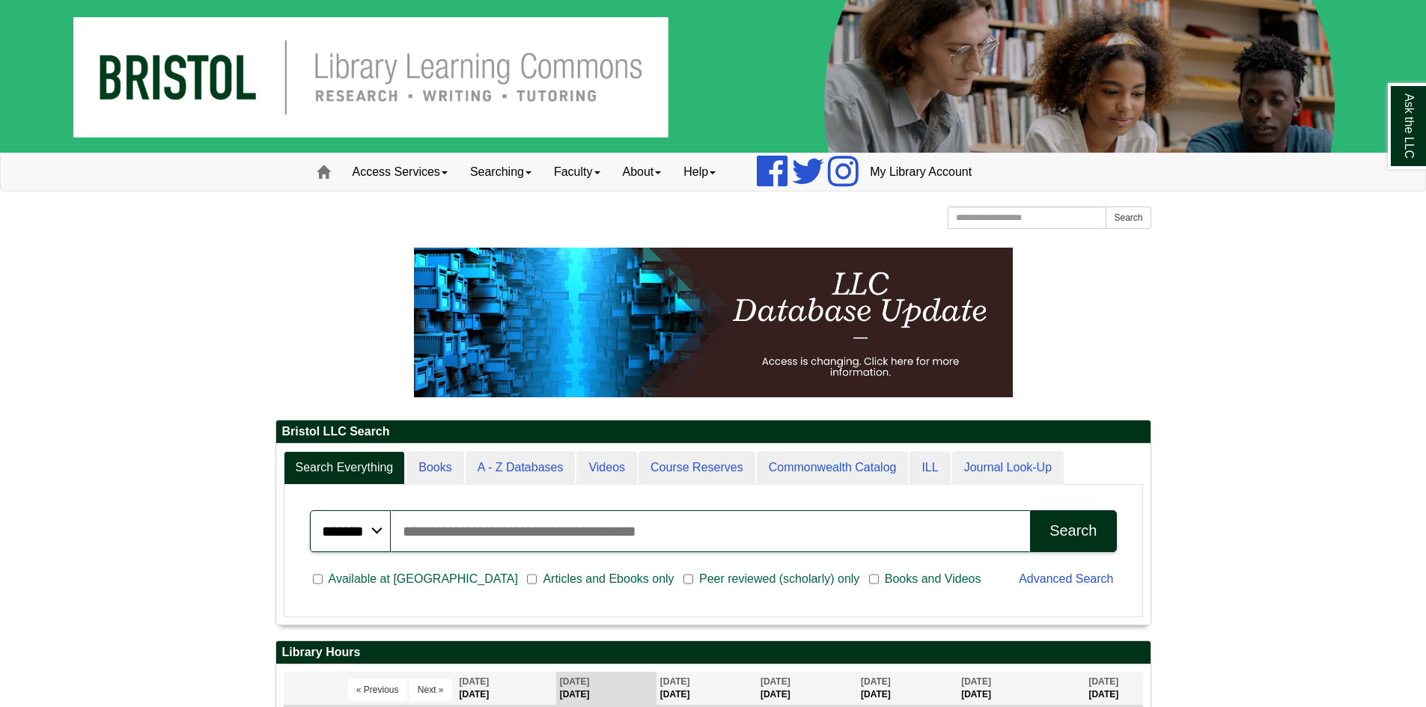 This screenshot has width=1426, height=707. Describe the element at coordinates (501, 172) in the screenshot. I see `a: Searching` at that location.